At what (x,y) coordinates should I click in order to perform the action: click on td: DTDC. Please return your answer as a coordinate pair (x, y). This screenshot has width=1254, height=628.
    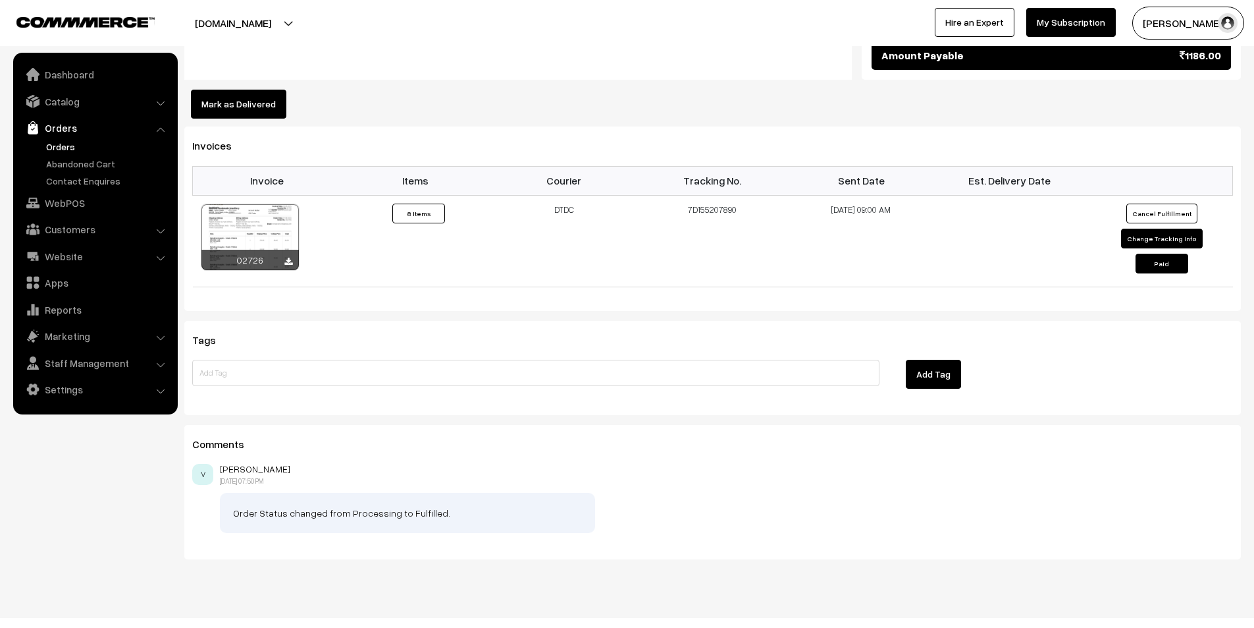
    Looking at the image, I should click on (564, 240).